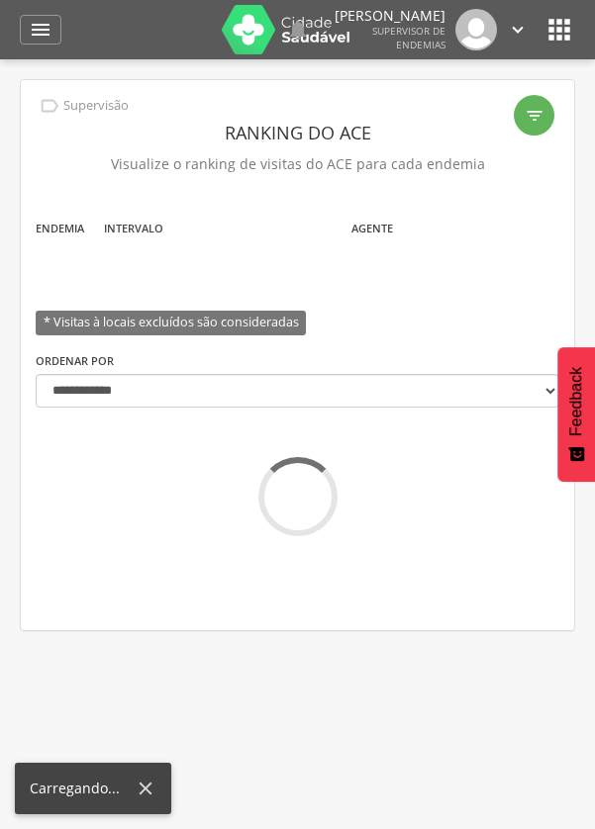 This screenshot has width=595, height=829. What do you see at coordinates (59, 229) in the screenshot?
I see `label: Endemia` at bounding box center [59, 229].